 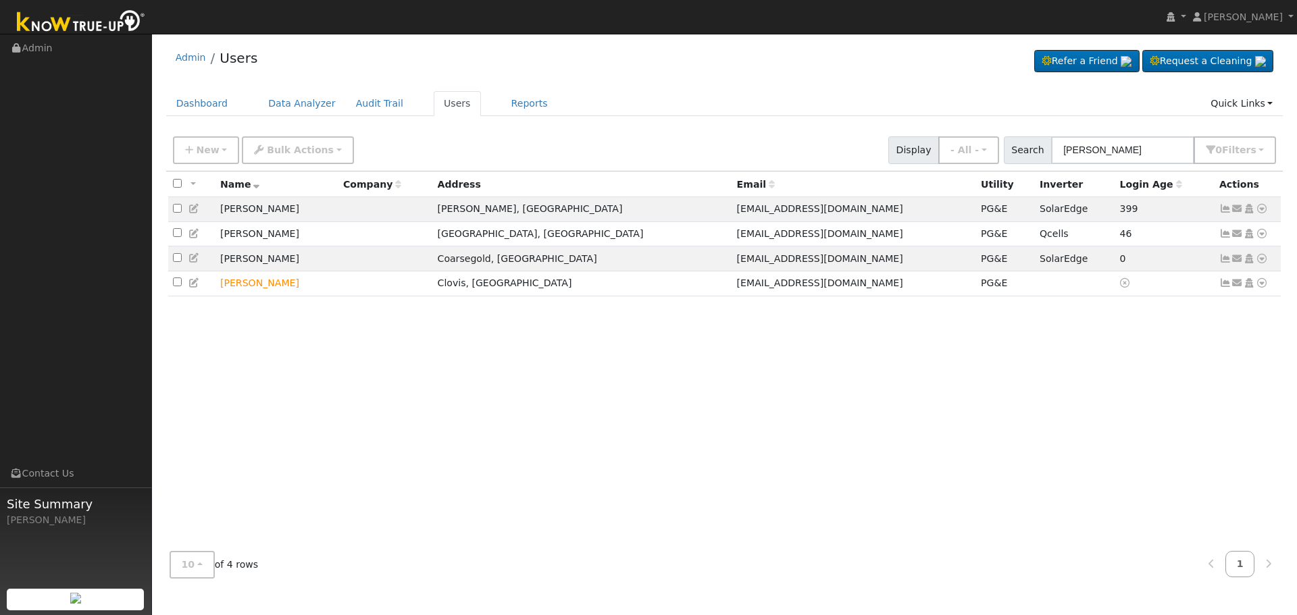 What do you see at coordinates (1237, 283) in the screenshot?
I see `a: dillonmck@msn.com` at bounding box center [1237, 283].